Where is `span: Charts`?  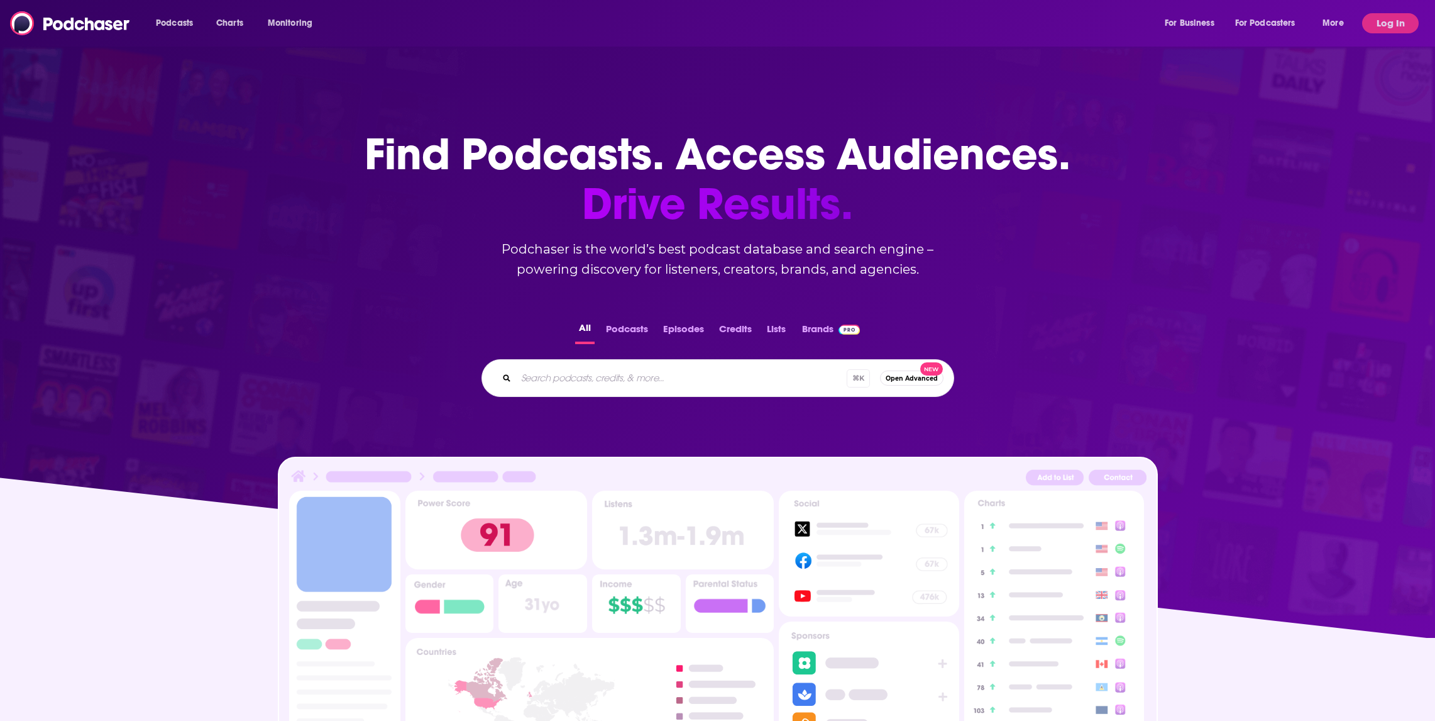
span: Charts is located at coordinates (229, 23).